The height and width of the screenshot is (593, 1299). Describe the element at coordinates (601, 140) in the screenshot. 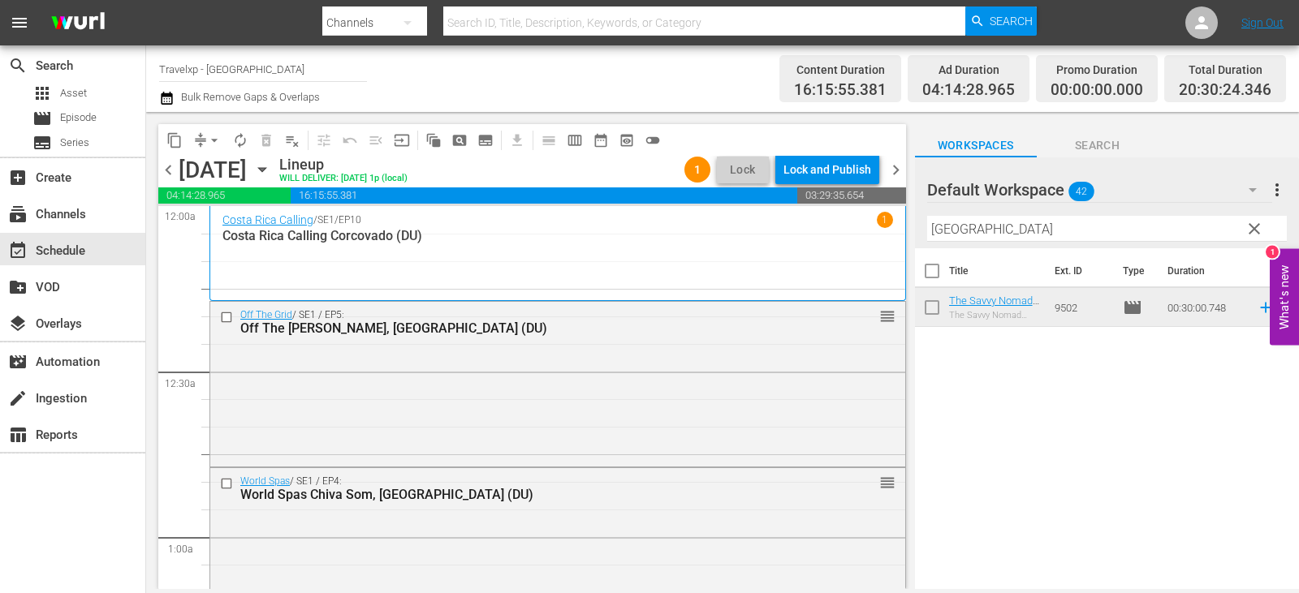

I see `span: Month Calendar View` at that location.